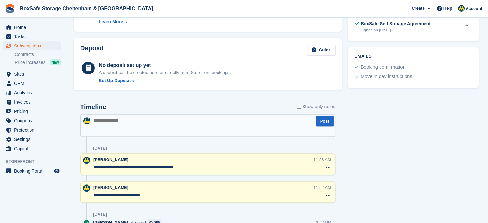 The image size is (488, 223). What do you see at coordinates (33, 102) in the screenshot?
I see `span: Invoices` at bounding box center [33, 102].